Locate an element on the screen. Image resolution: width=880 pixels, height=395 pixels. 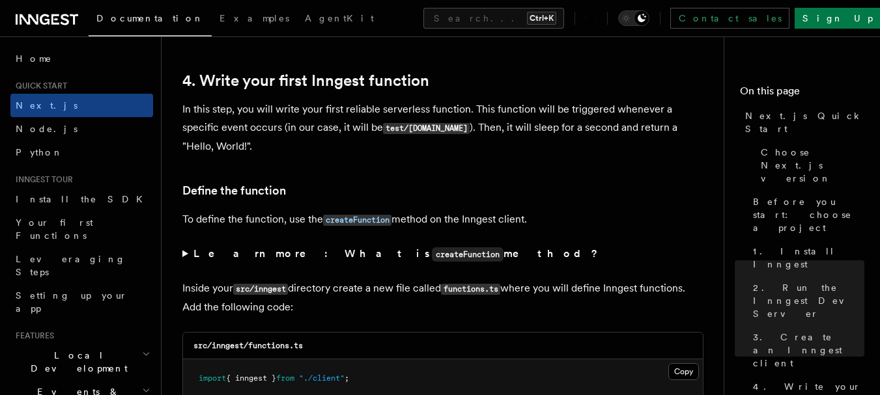
a: Examples is located at coordinates (254, 20).